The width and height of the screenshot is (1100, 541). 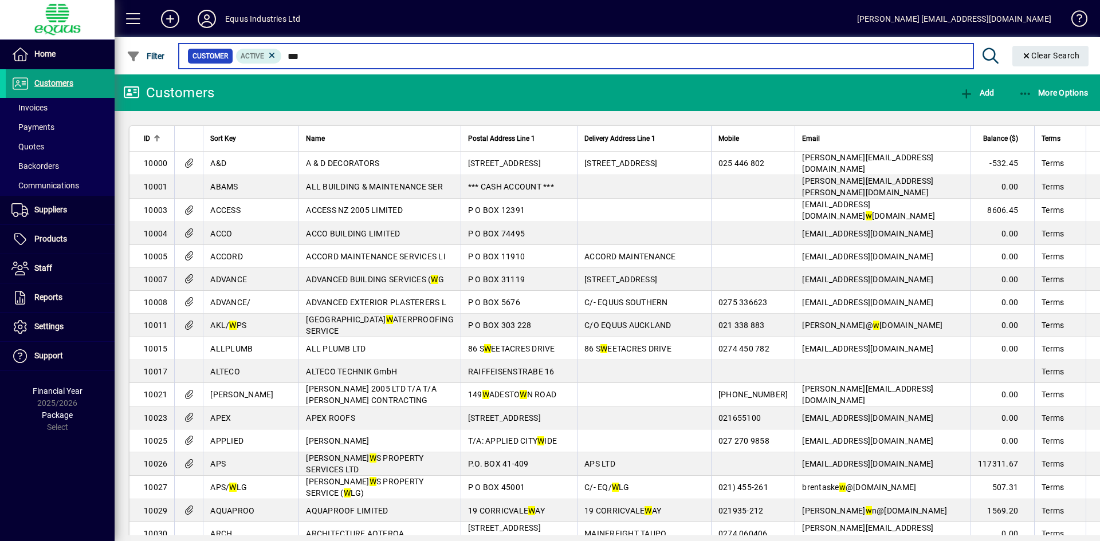 I want to click on span: 021) 455-261, so click(x=743, y=487).